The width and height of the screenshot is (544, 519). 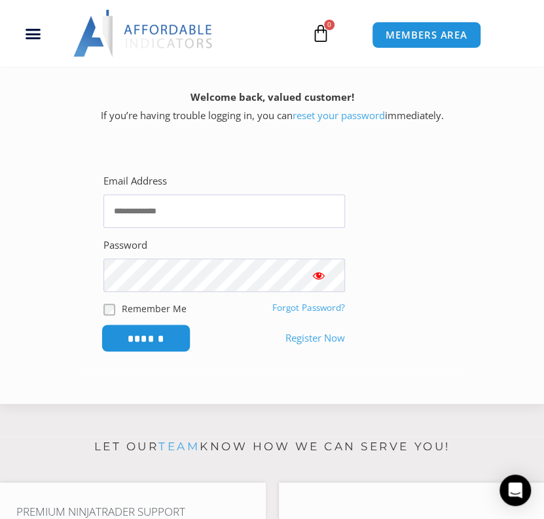 I want to click on label: Password, so click(x=125, y=245).